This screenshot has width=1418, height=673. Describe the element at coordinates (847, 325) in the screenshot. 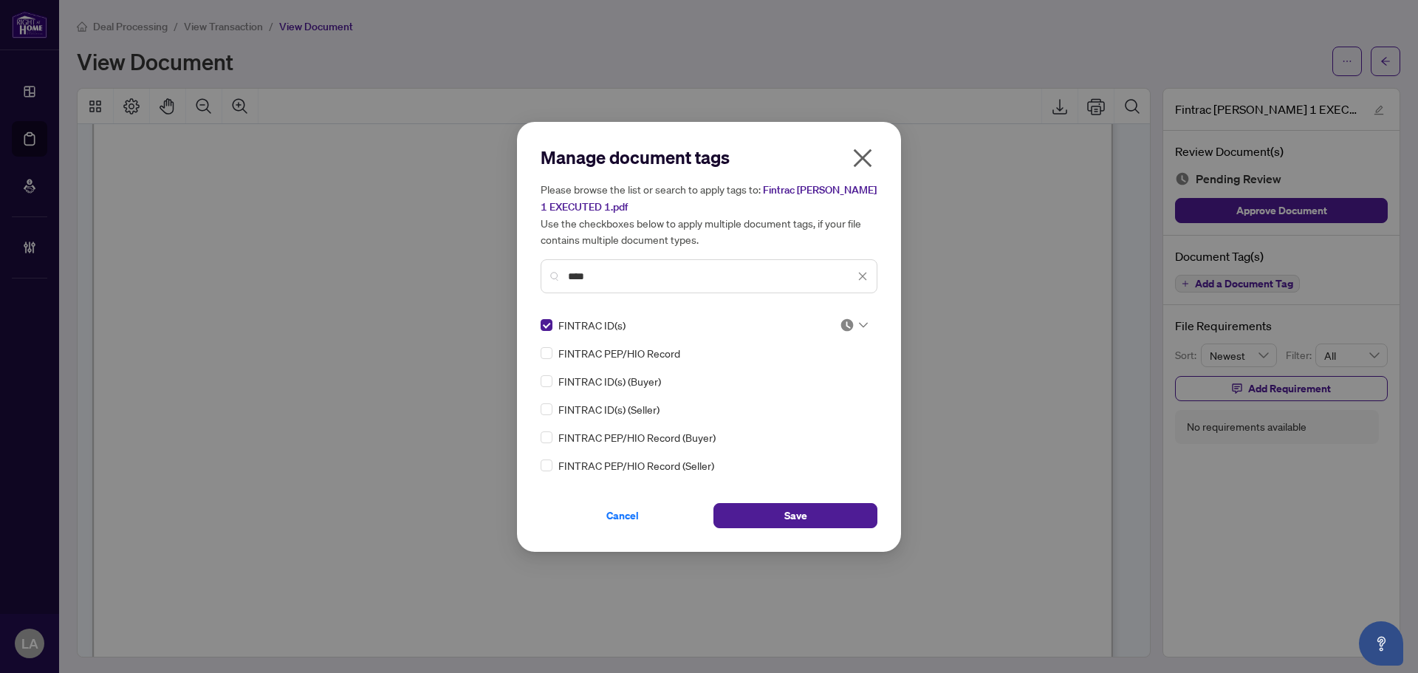

I see `img: status` at that location.